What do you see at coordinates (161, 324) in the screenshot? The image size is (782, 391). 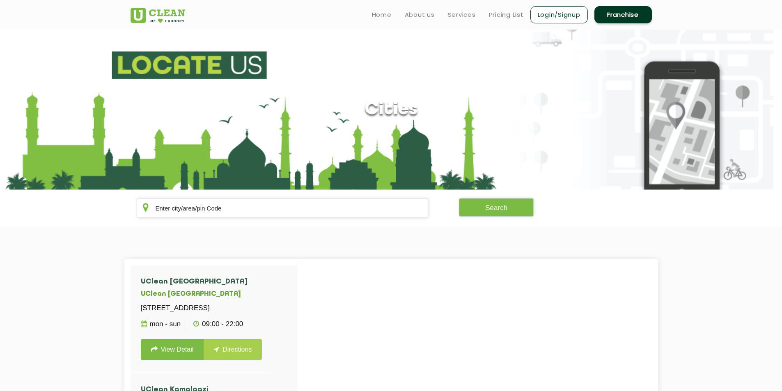 I see `p: Mon - Sun` at bounding box center [161, 324].